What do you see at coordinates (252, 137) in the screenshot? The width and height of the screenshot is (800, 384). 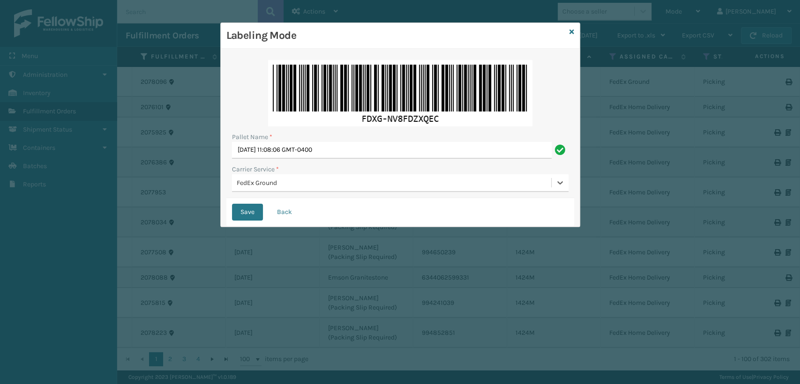 I see `label: Pallet Name` at bounding box center [252, 137].